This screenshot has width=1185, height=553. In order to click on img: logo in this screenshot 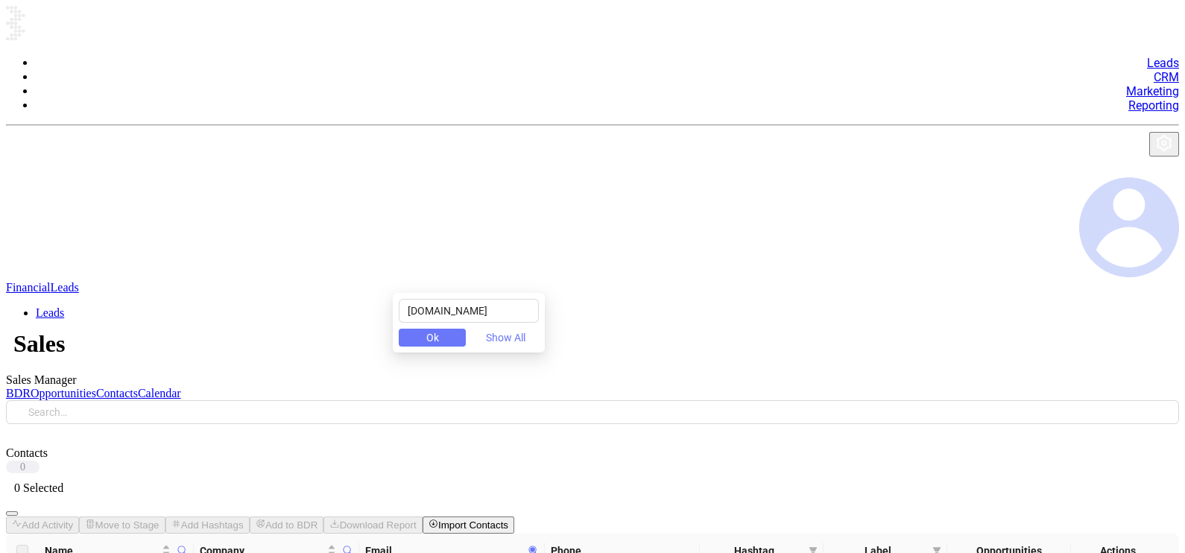, I will do `click(125, 23)`.